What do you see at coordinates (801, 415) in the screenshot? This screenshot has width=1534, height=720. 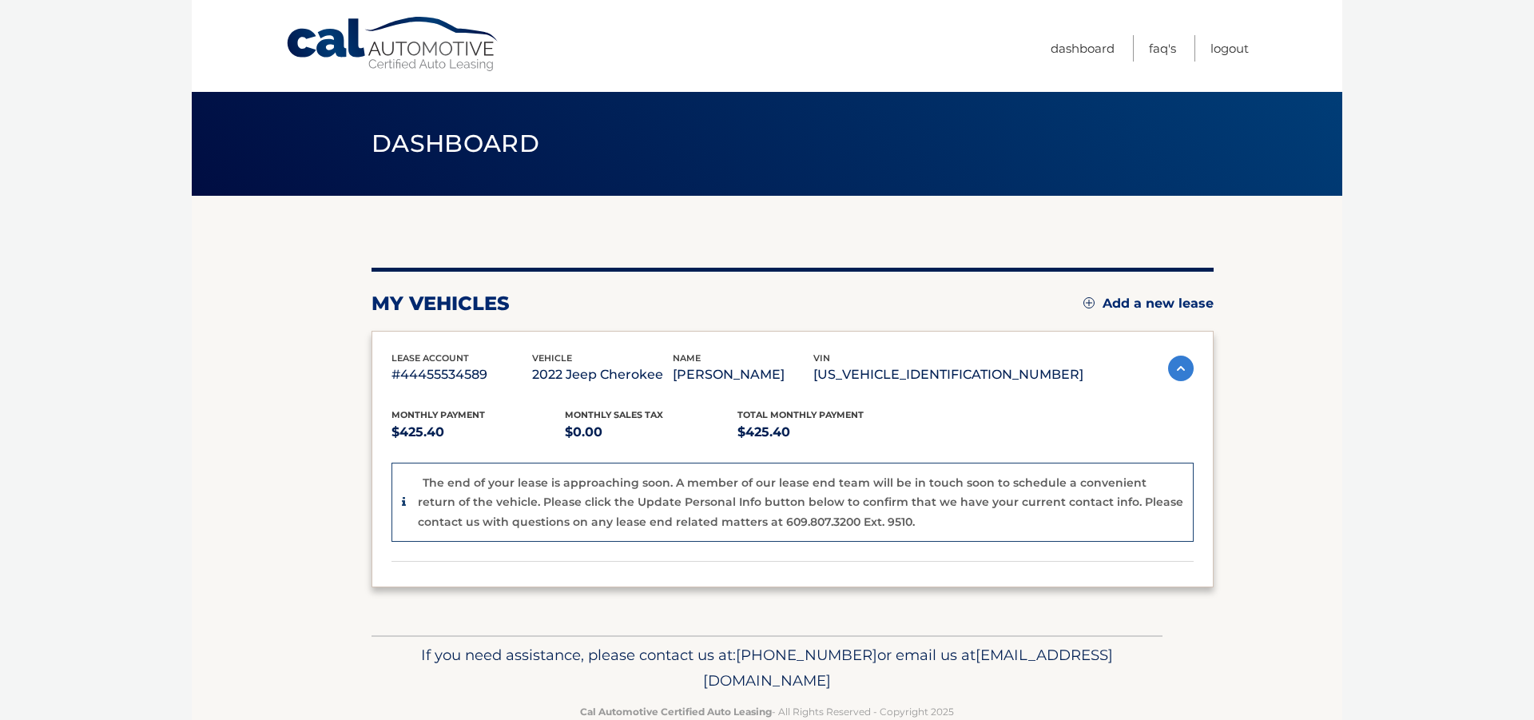 I see `span: Total Monthly Payment` at bounding box center [801, 415].